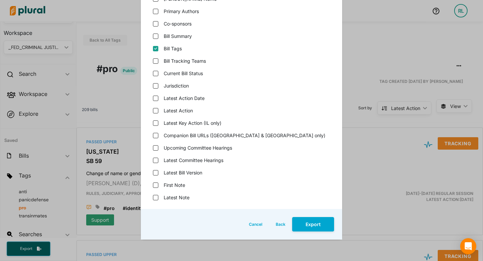 This screenshot has height=261, width=483. Describe the element at coordinates (178, 110) in the screenshot. I see `label: Latest Action` at that location.